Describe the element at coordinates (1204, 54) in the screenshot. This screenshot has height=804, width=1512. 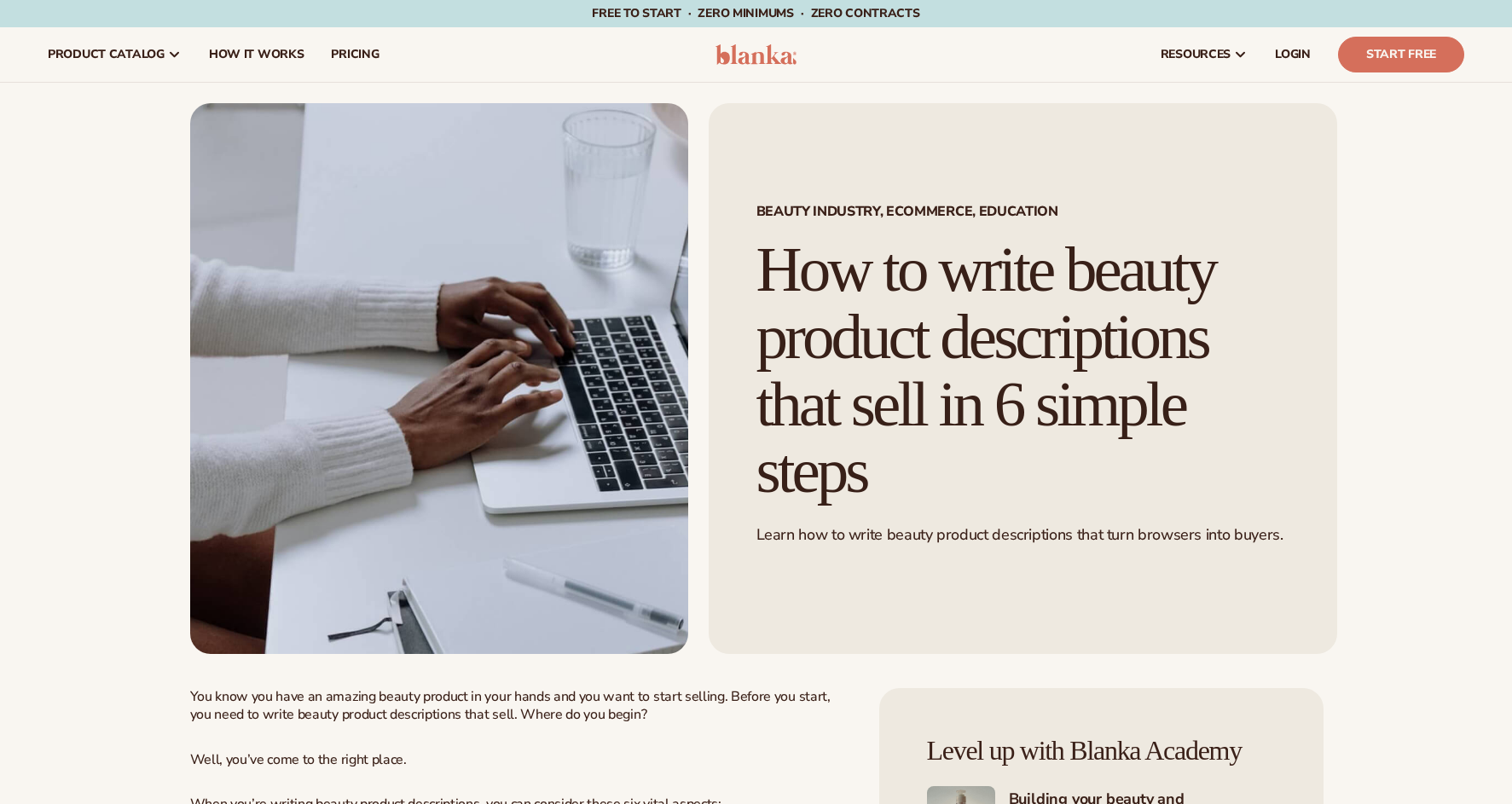
I see `a: resources` at that location.